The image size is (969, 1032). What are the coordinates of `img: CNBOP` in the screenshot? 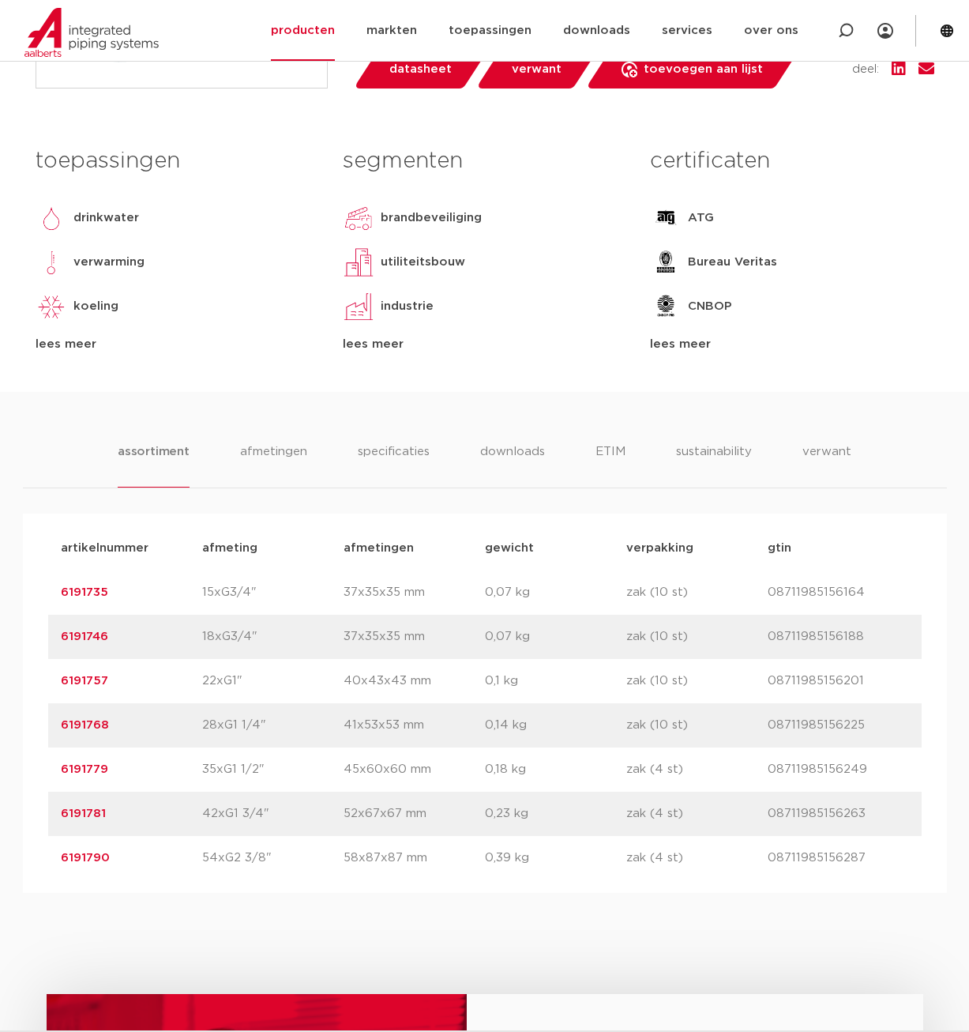 It's located at (666, 306).